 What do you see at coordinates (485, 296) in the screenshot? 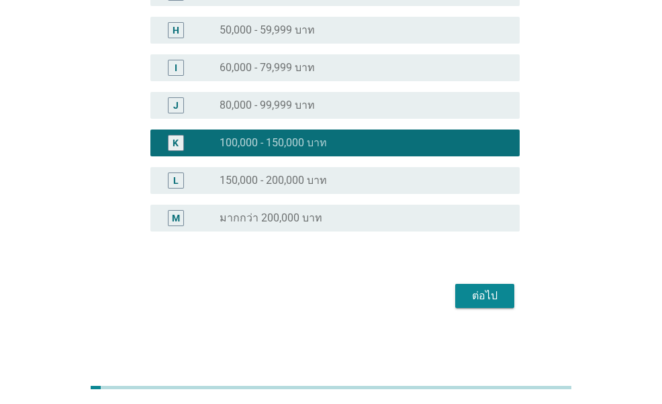
I see `div: ต่อไป` at bounding box center [485, 296].